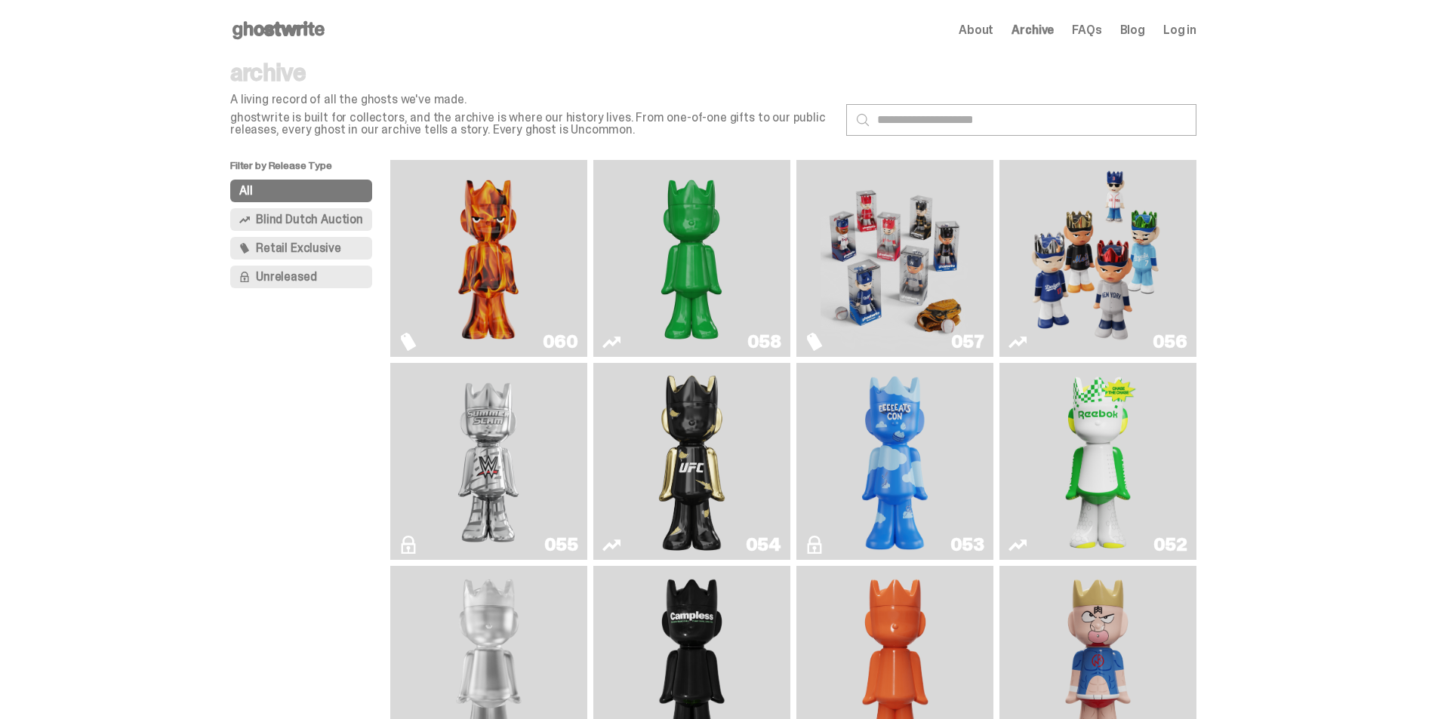 The image size is (1438, 719). Describe the element at coordinates (301, 248) in the screenshot. I see `button: Retail Exclusive` at that location.